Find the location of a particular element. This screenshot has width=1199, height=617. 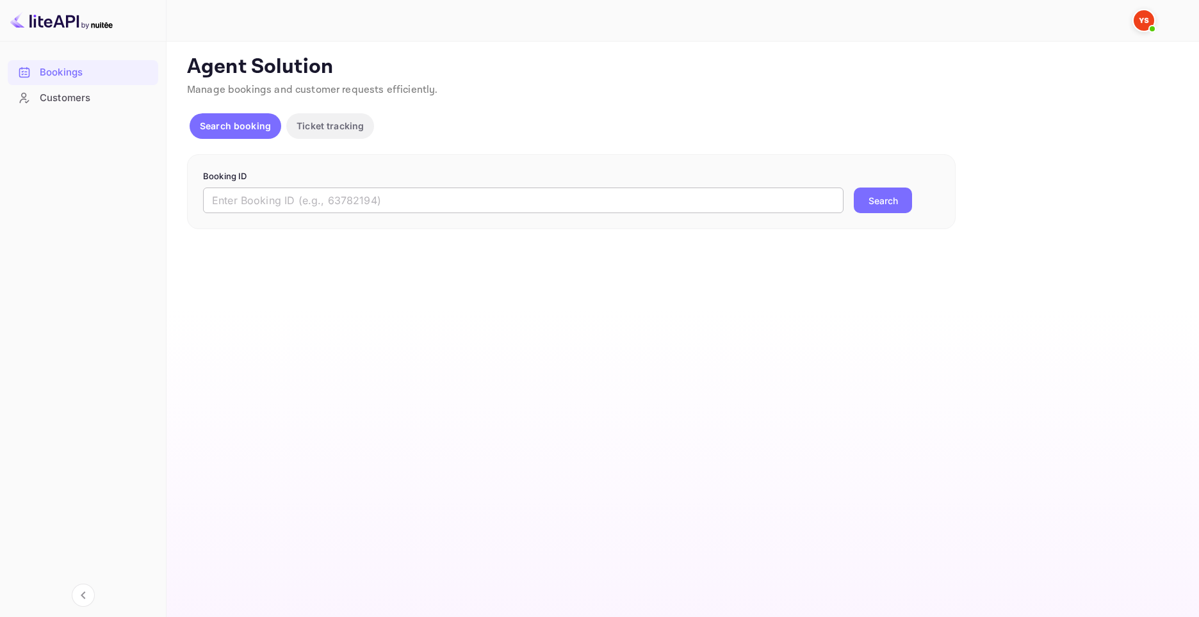

img: LiteAPI logo is located at coordinates (61, 20).